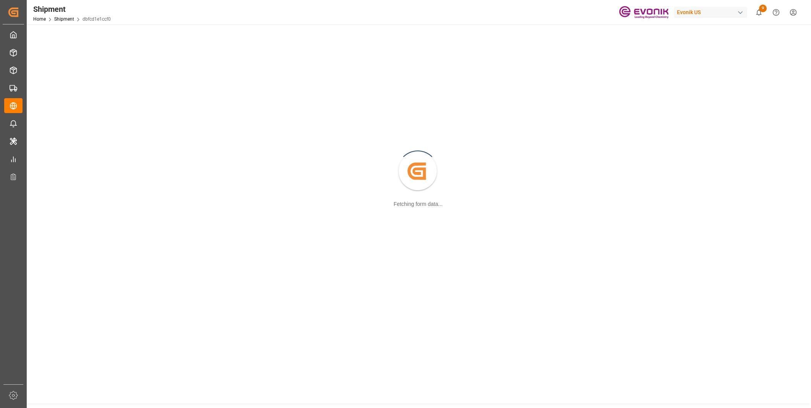 This screenshot has width=811, height=408. What do you see at coordinates (64, 19) in the screenshot?
I see `a: Shipment` at bounding box center [64, 19].